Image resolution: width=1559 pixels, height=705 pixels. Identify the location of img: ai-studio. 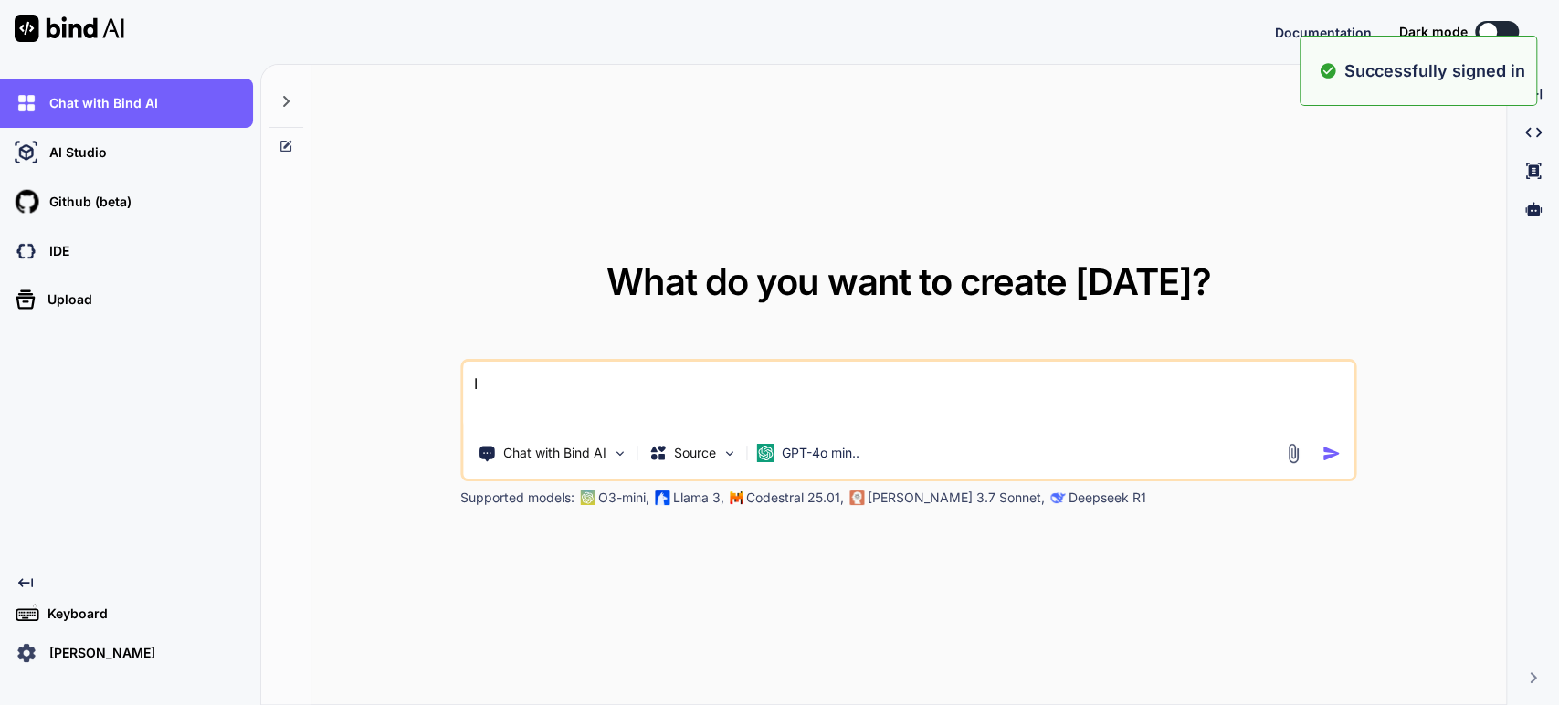
(26, 153).